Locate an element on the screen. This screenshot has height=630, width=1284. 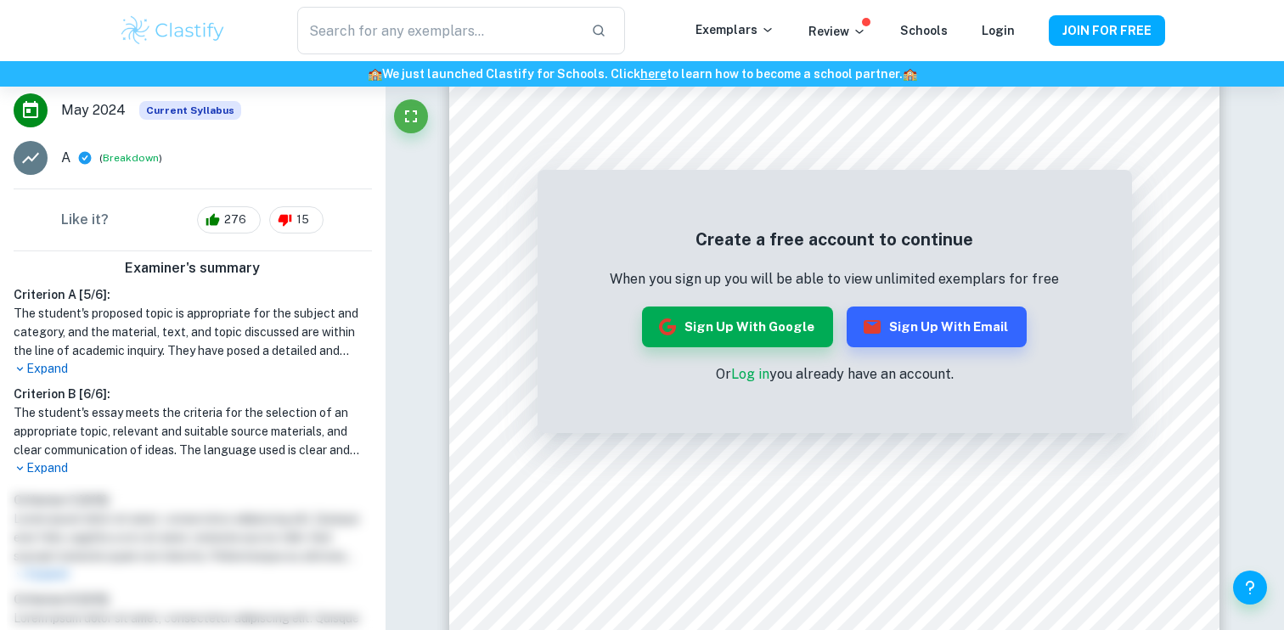
a: Log in is located at coordinates (750, 374).